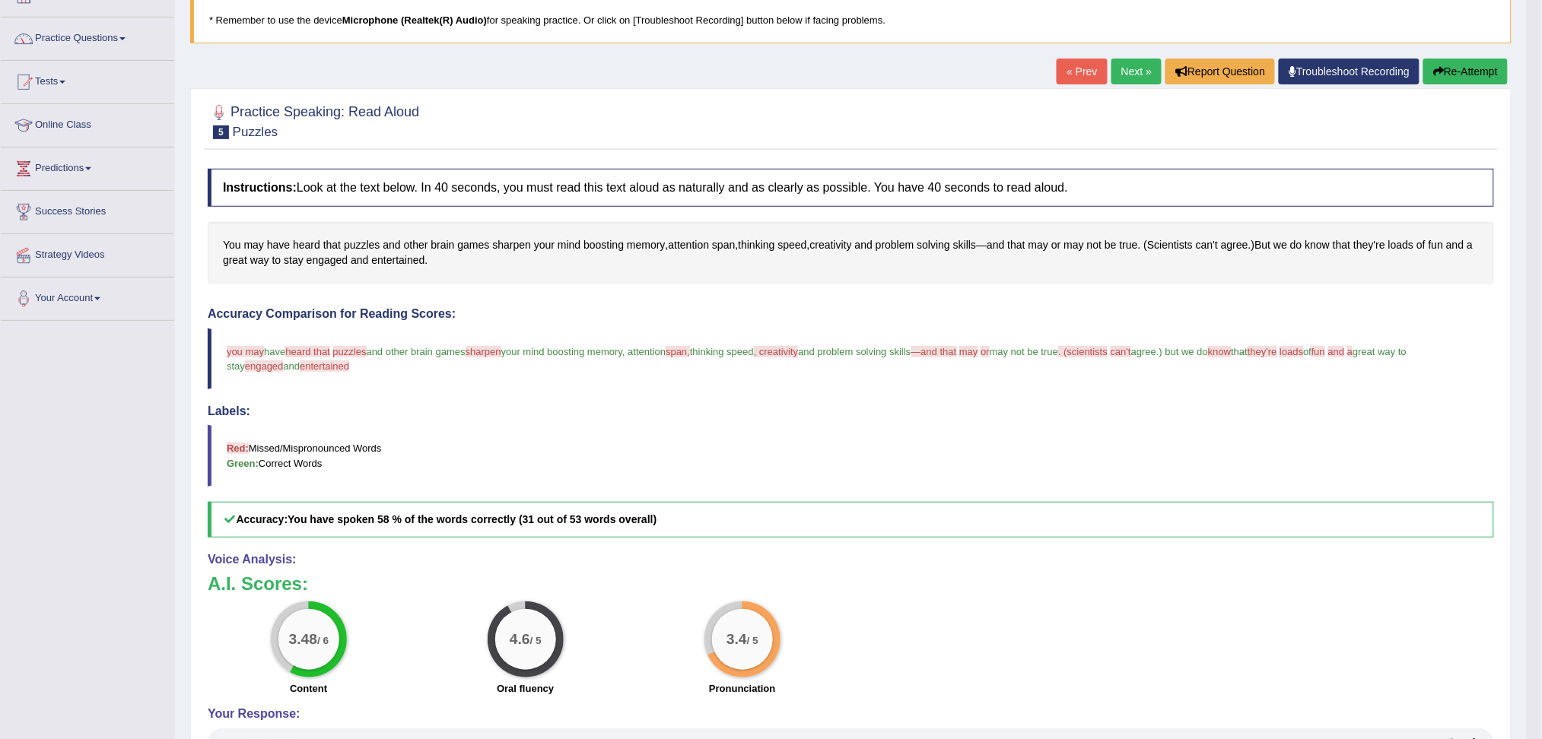  Describe the element at coordinates (519, 640) in the screenshot. I see `big: 4.6` at that location.